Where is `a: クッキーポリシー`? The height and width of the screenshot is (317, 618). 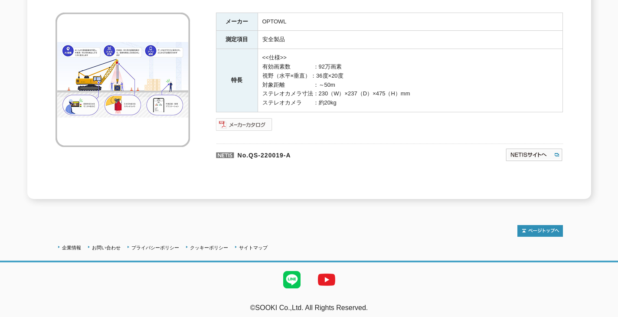 a: クッキーポリシー is located at coordinates (209, 248).